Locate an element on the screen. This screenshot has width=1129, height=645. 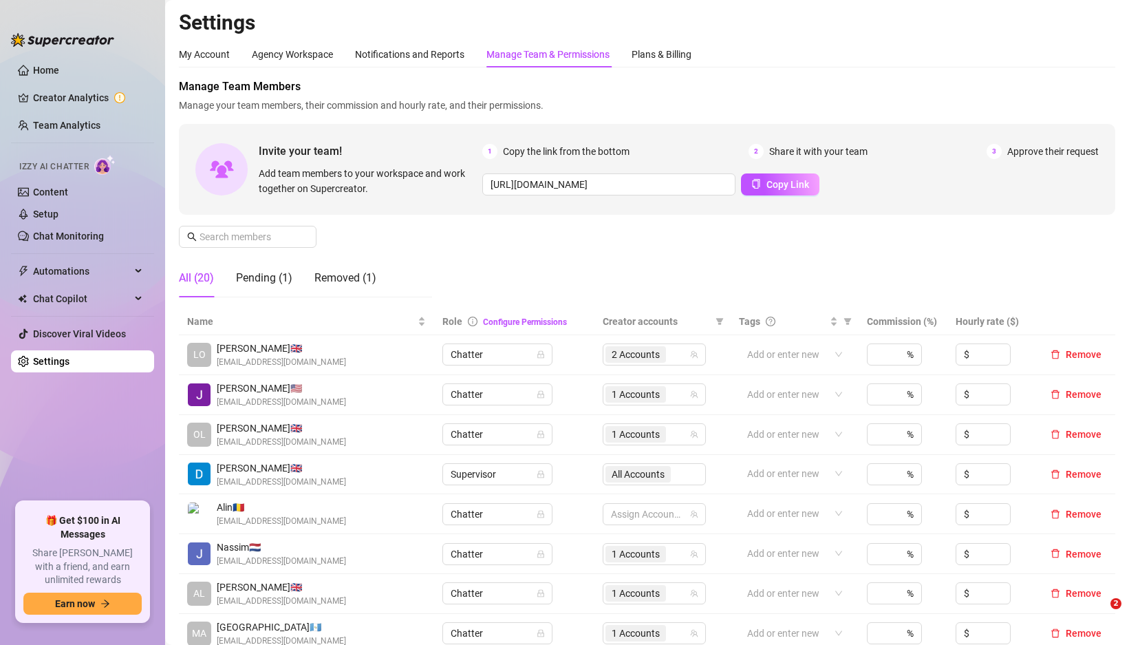
span: Copy the link from the bottom is located at coordinates (566, 151).